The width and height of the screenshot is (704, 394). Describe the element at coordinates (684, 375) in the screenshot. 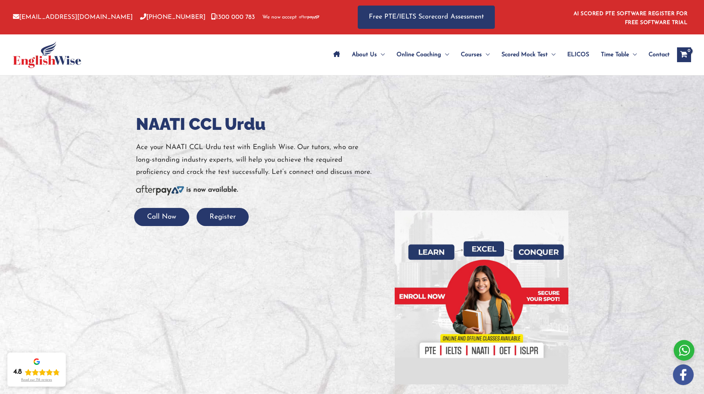

I see `img: white-facebook.png` at that location.